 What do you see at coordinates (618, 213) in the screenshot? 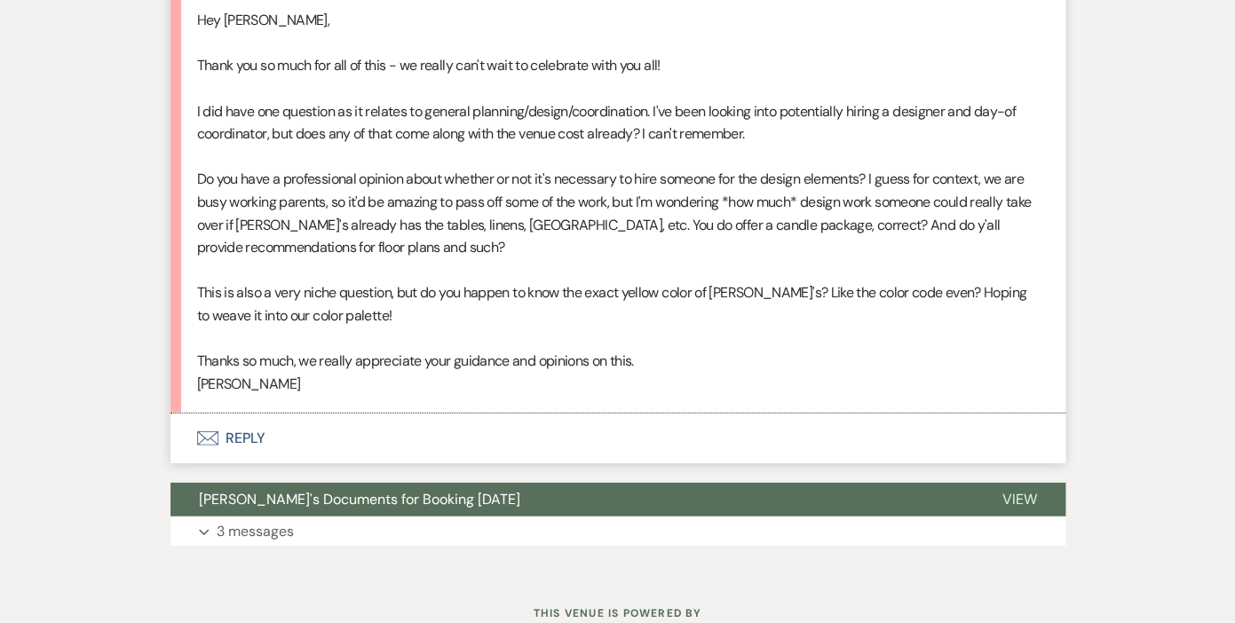
I see `p: Do you have a professional opinion about whether or not it's necessary to hire someone for the de...` at bounding box center [618, 213].